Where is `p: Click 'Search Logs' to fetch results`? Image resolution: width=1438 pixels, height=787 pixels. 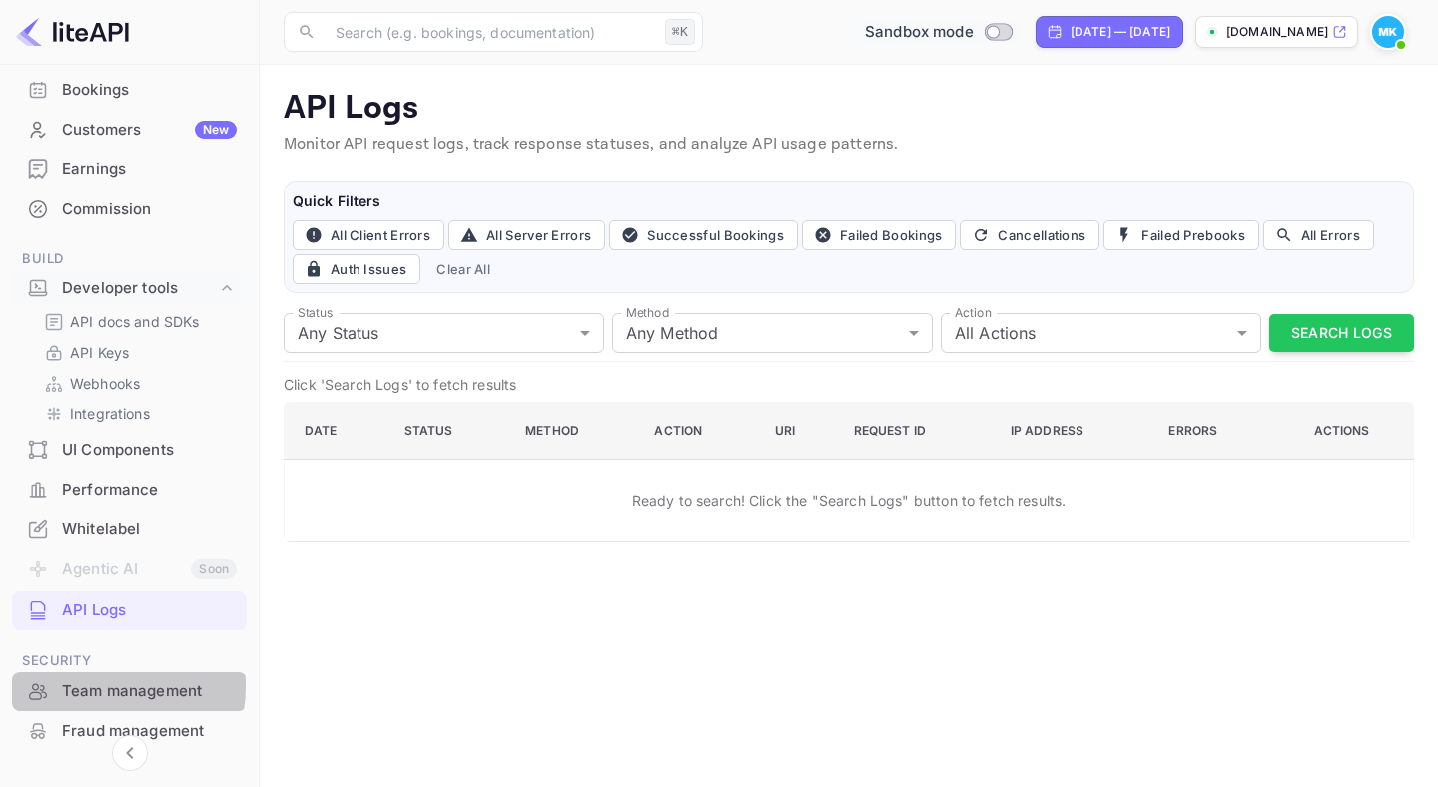
p: Click 'Search Logs' to fetch results is located at coordinates (849, 384).